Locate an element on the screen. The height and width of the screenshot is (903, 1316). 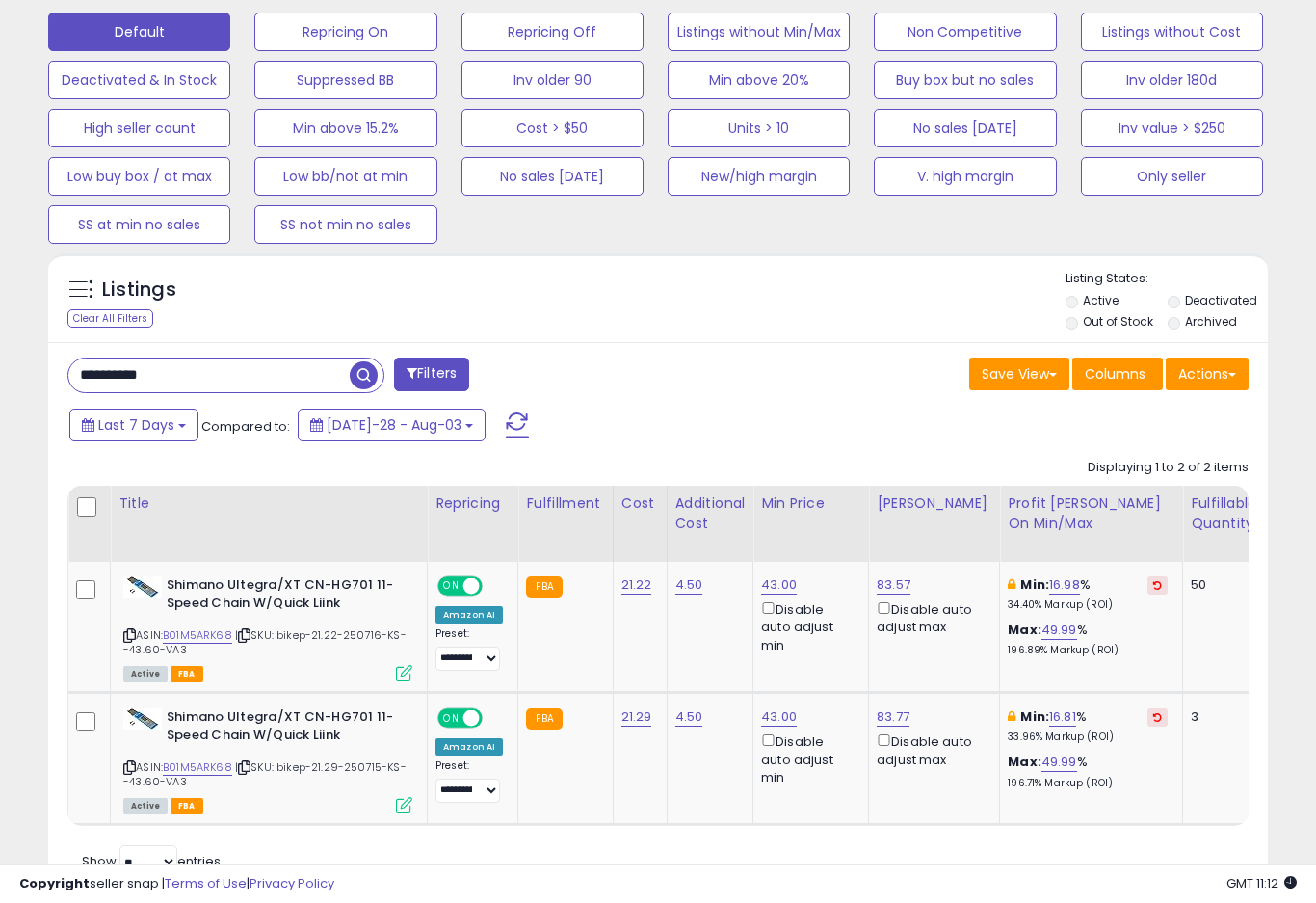
button: Listings without Cost is located at coordinates (1172, 32).